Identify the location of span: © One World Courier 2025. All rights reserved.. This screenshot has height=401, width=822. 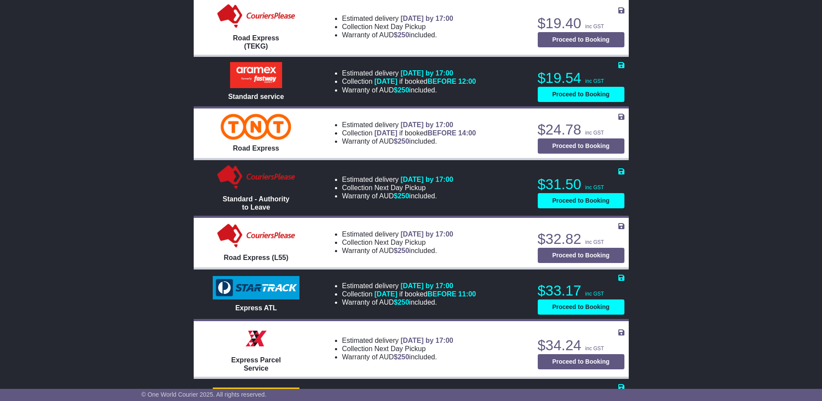
(204, 394).